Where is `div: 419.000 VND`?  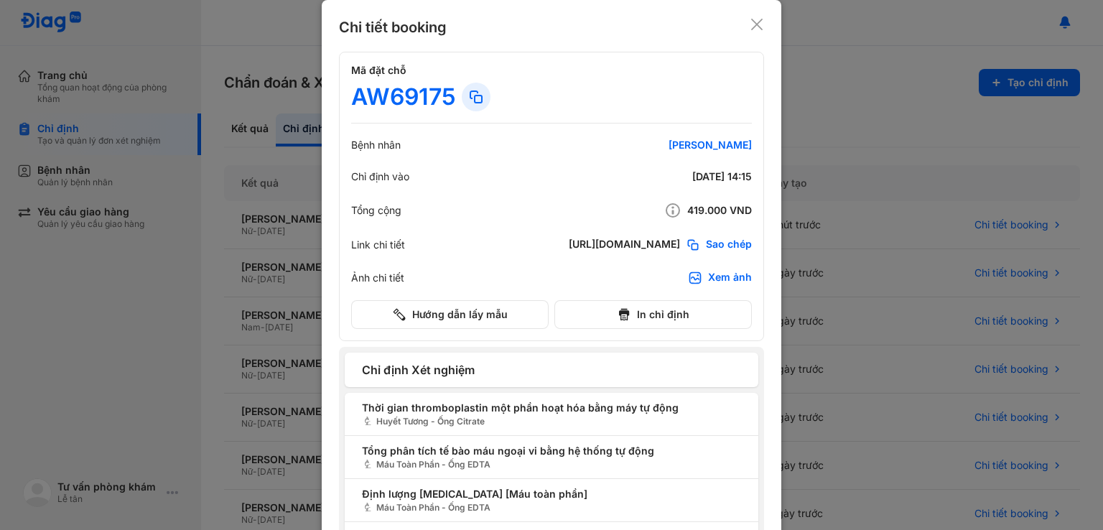
div: 419.000 VND is located at coordinates (666, 210).